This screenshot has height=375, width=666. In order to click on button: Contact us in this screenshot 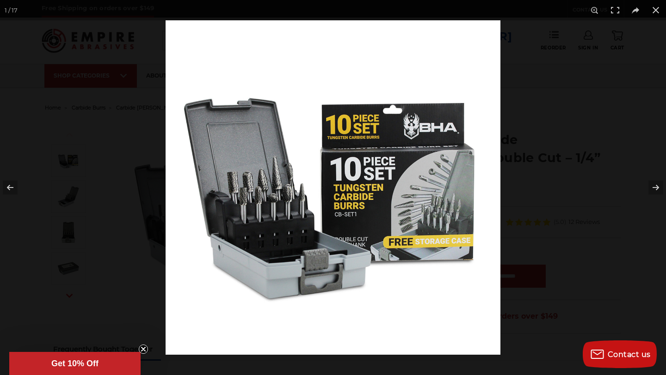, I will do `click(619, 355)`.